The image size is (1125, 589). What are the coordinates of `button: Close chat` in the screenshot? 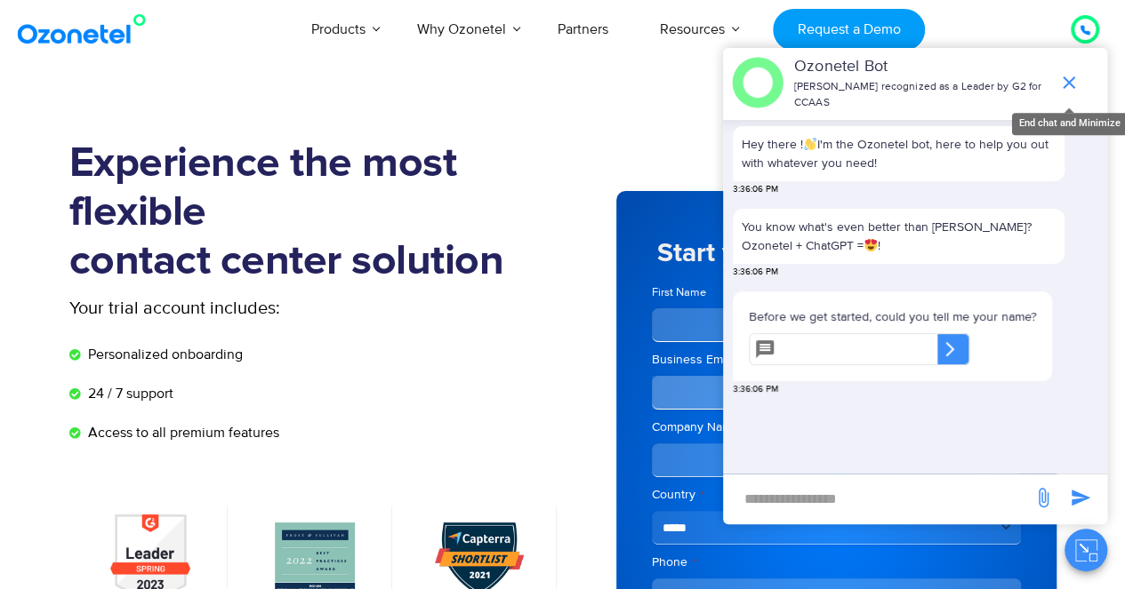 It's located at (1085, 550).